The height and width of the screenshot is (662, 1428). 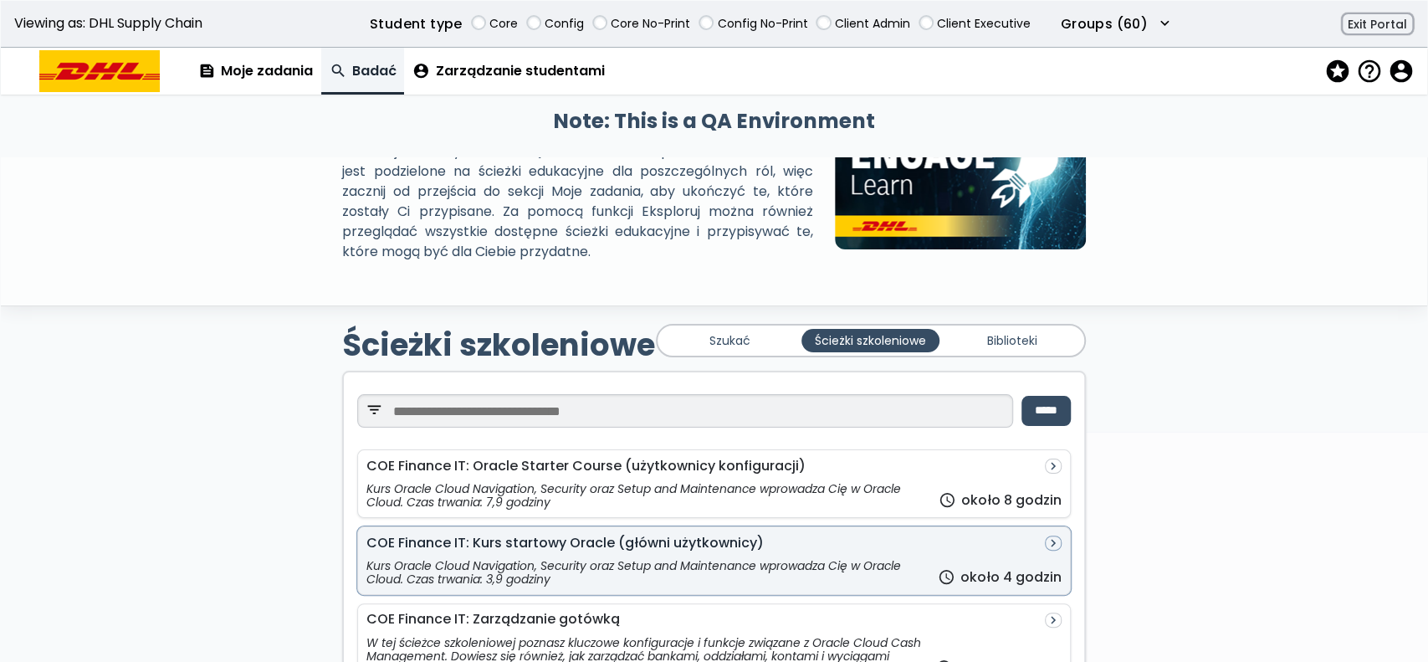 I want to click on a: COE Finance IT: Kurs startowy Oracle (główni użytkownicy)navigate_nextKurs Oracle Cloud Navigatio..., so click(x=713, y=560).